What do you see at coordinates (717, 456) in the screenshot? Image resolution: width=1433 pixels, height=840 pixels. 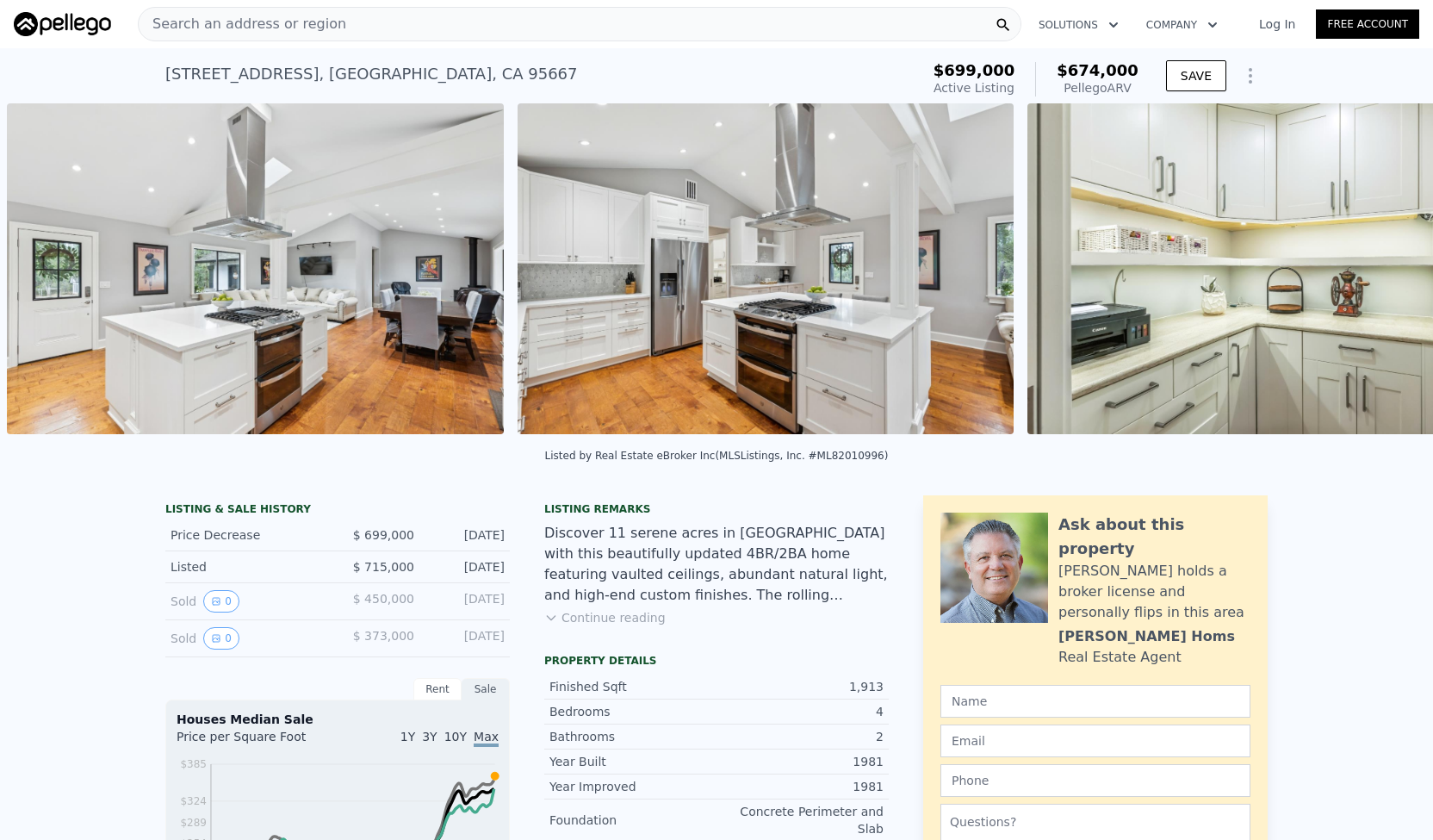 I see `div: Listed by Real Estate eBroker Inc (MLSListings, Inc. #ML82010996)` at bounding box center [717, 456].